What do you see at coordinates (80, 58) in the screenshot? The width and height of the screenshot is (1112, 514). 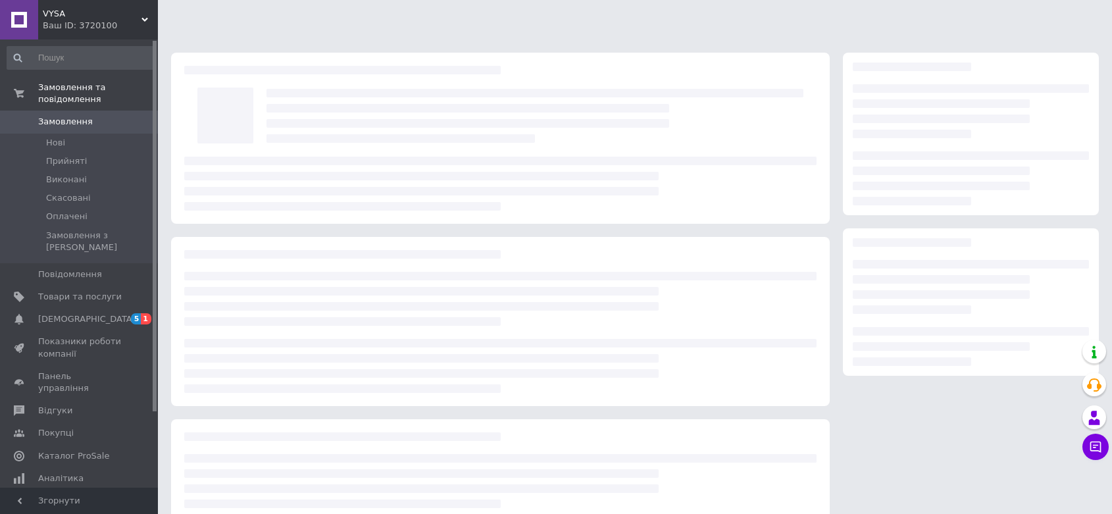 I see `input: Пошук` at bounding box center [80, 58].